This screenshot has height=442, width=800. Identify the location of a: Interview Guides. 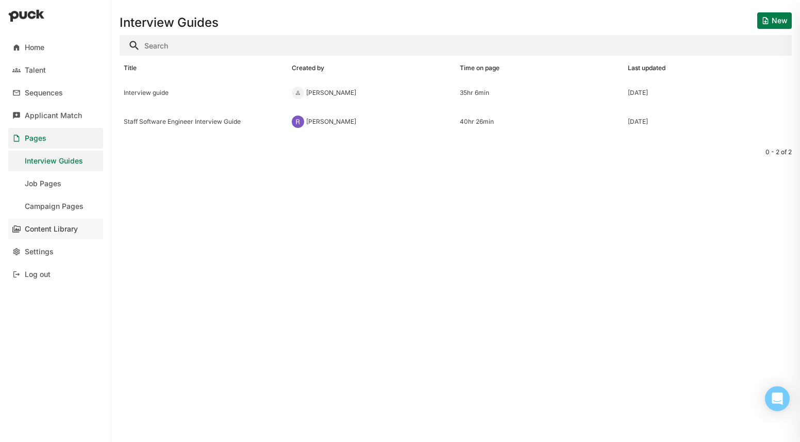
(56, 161).